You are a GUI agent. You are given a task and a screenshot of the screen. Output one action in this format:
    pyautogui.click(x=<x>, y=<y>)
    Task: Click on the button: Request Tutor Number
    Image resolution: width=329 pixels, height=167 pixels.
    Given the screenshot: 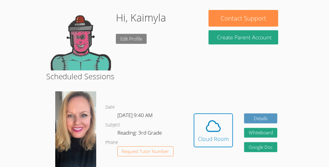 What is the action you would take?
    pyautogui.click(x=145, y=151)
    